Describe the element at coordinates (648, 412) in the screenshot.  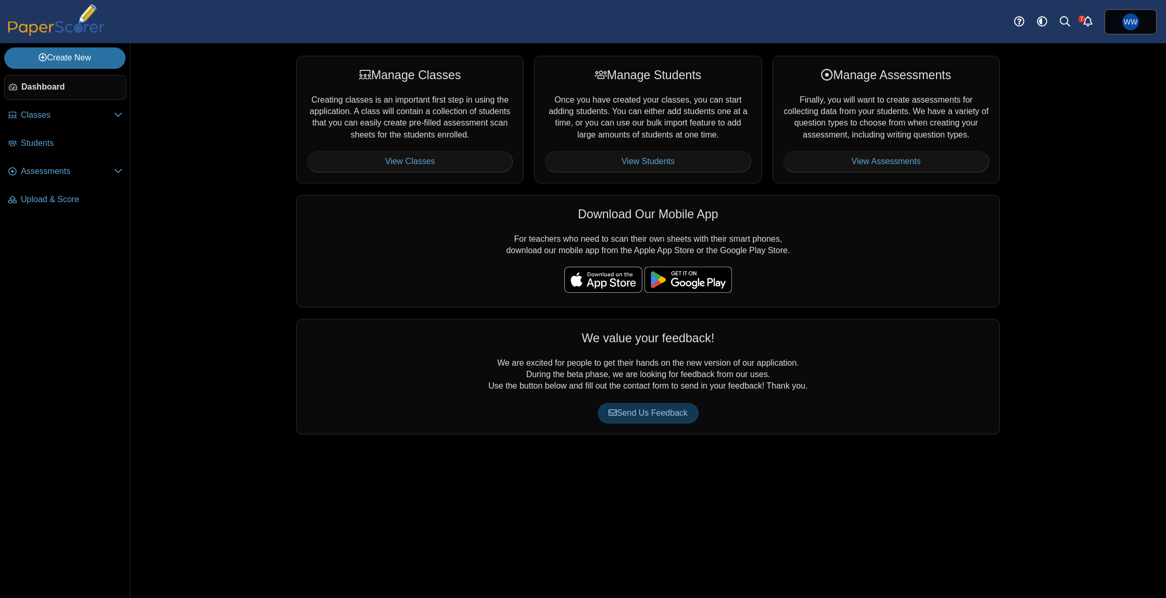
I see `span: Send Us Feedback` at that location.